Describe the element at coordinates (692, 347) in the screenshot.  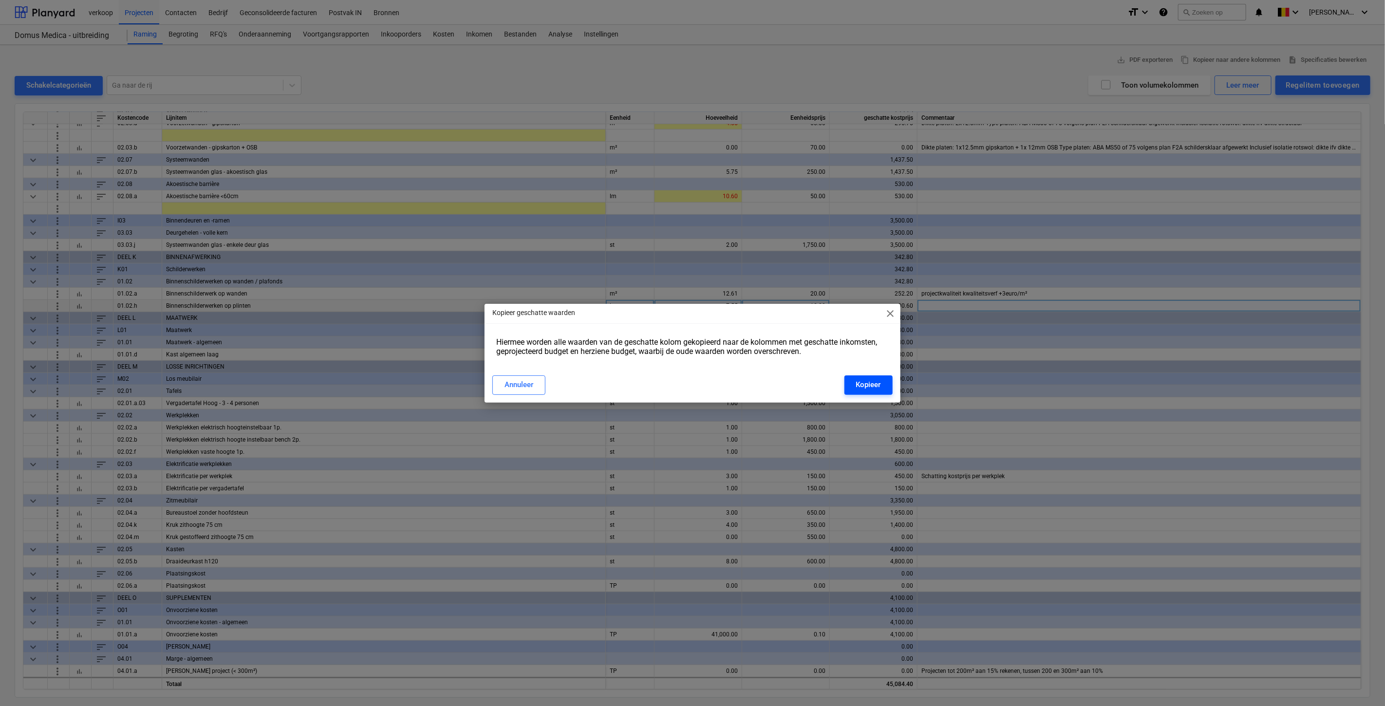
I see `div: Hiermee worden alle waarden van de geschatte kolom gekopieerd naar de kolommen met geschatte inko...` at that location.